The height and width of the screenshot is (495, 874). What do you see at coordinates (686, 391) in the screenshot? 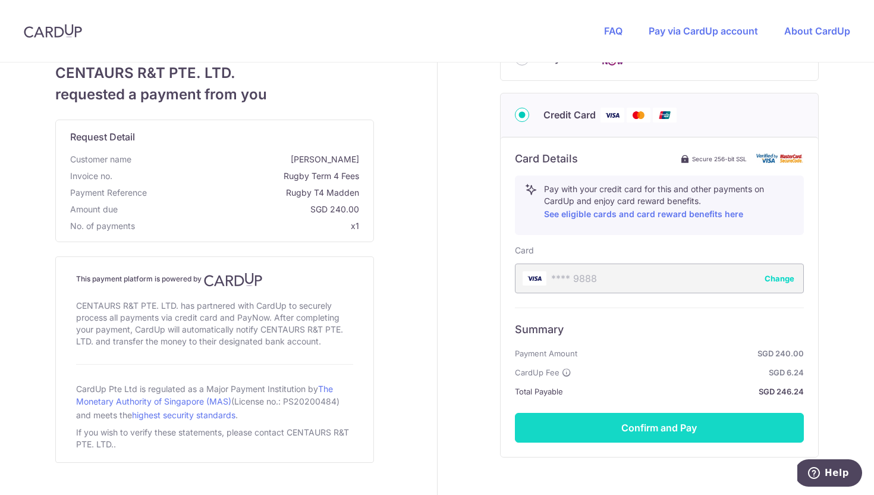
I see `strong: SGD 246.24` at bounding box center [686, 391].